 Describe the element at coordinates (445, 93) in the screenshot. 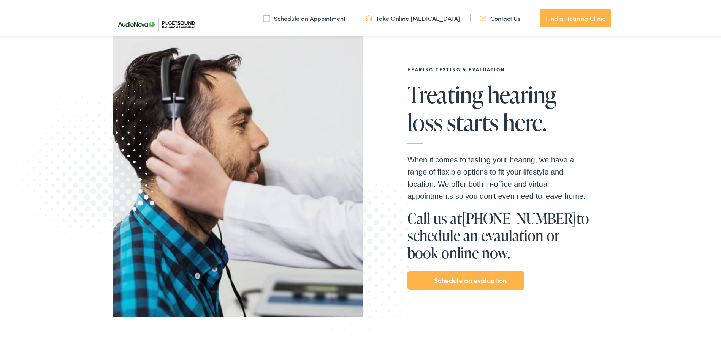

I see `span: Treating` at that location.